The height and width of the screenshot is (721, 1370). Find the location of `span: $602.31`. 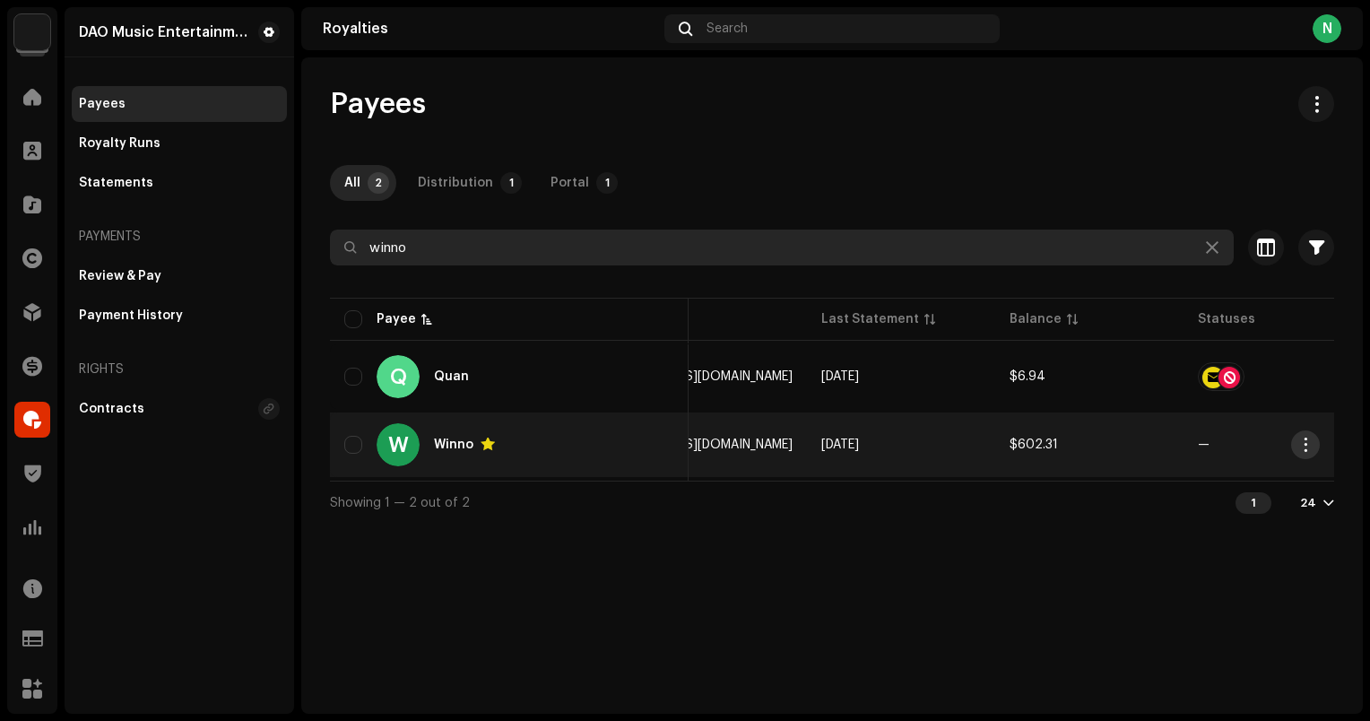

span: $602.31 is located at coordinates (1034, 445).